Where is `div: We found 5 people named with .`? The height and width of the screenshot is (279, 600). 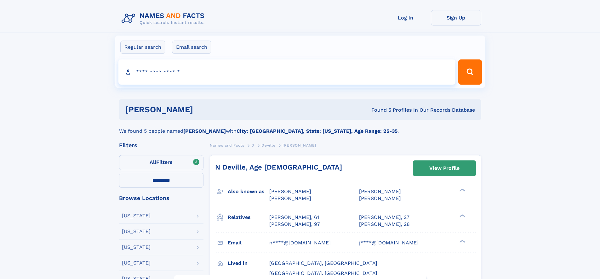 div: We found 5 people named with . is located at coordinates (300, 127).